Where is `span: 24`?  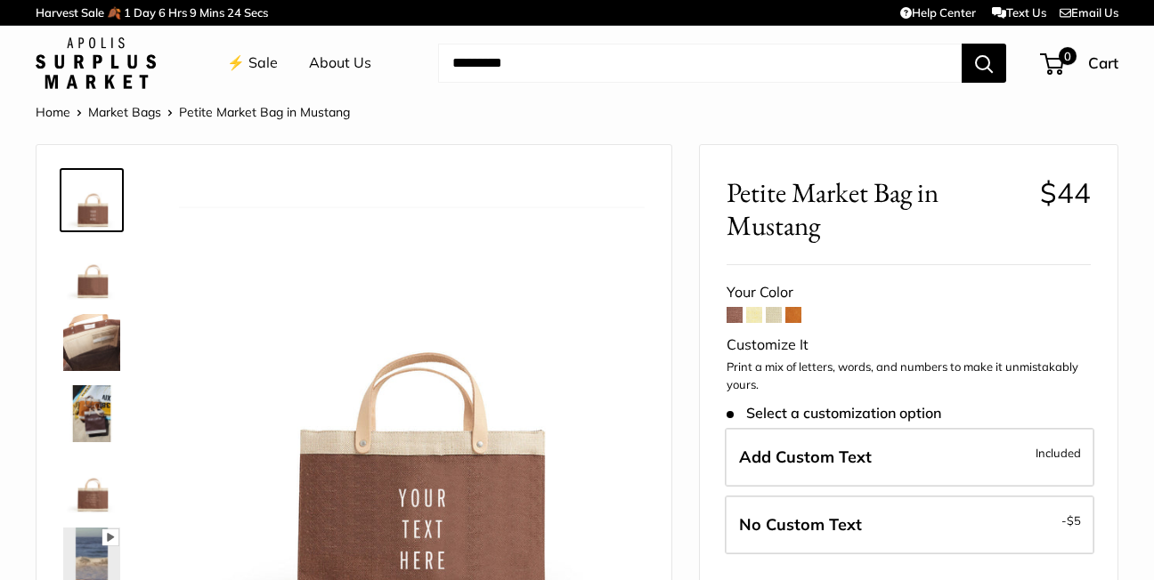
span: 24 is located at coordinates (234, 12).